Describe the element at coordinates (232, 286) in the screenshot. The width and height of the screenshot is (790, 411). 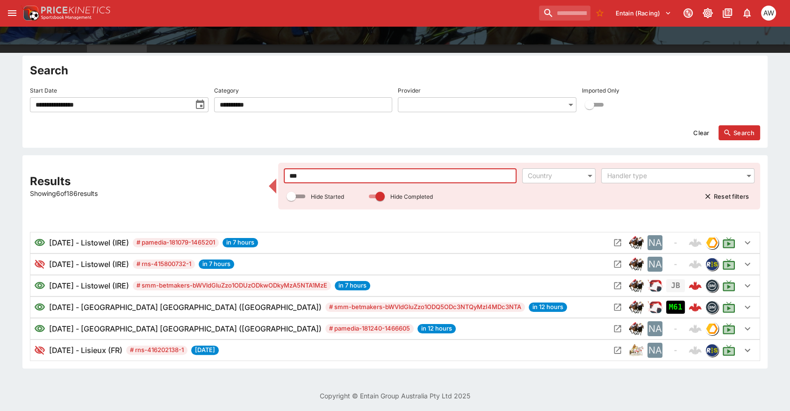
I see `span: # smm-betmakers-bWVldGluZzo1ODUzODkwODkyMzA5NTA1MzE` at that location.